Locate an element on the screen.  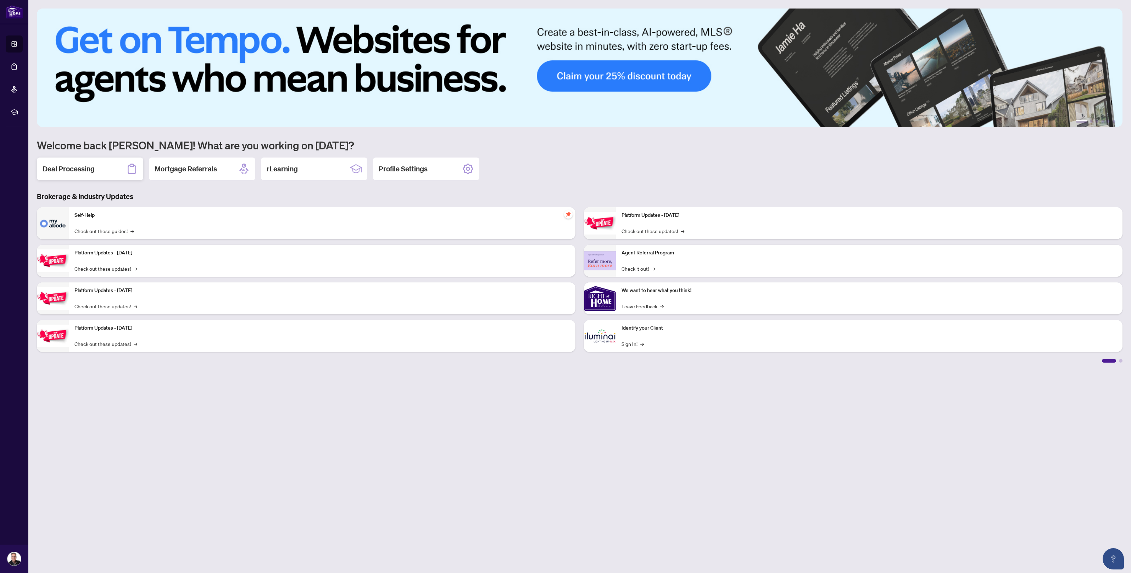
img: Platform Updates - July 8, 2025 is located at coordinates (53, 335).